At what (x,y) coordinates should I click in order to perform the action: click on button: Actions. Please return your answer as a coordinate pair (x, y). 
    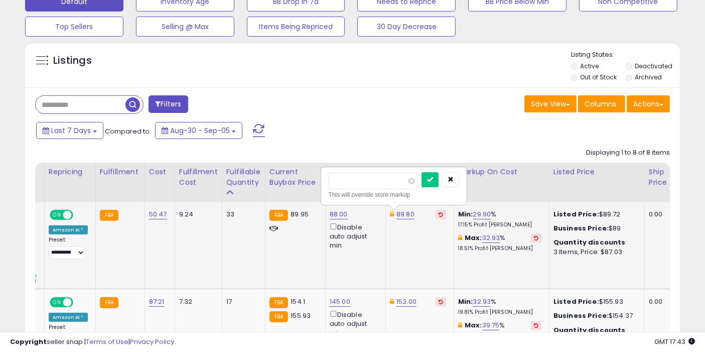
    Looking at the image, I should click on (649, 104).